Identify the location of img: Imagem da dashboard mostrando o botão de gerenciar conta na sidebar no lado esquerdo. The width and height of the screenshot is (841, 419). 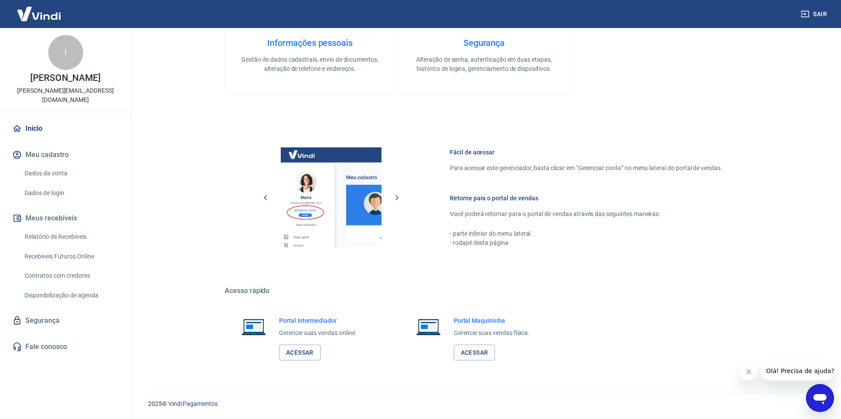
(331, 198).